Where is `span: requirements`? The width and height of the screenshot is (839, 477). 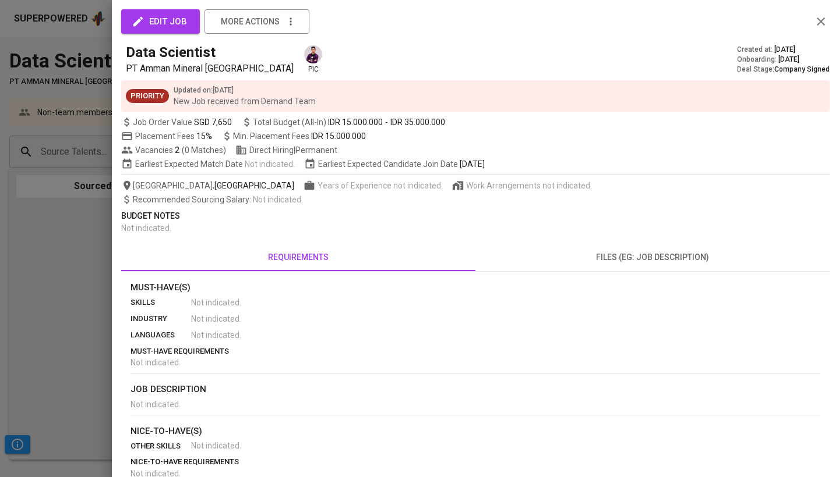 span: requirements is located at coordinates (298, 257).